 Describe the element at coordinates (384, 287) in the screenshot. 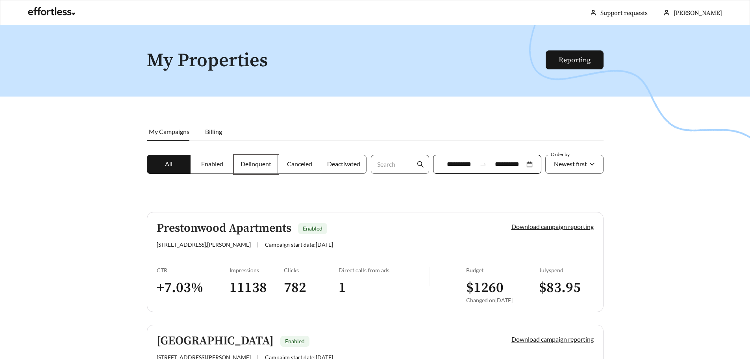

I see `h3: 1` at that location.